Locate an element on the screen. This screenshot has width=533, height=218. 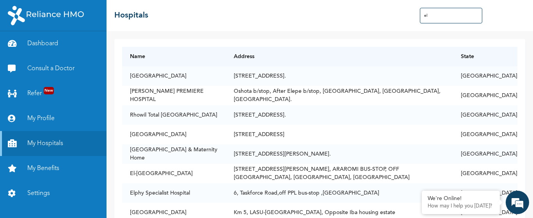
img: RelianceHMO's Logo is located at coordinates (46, 16).